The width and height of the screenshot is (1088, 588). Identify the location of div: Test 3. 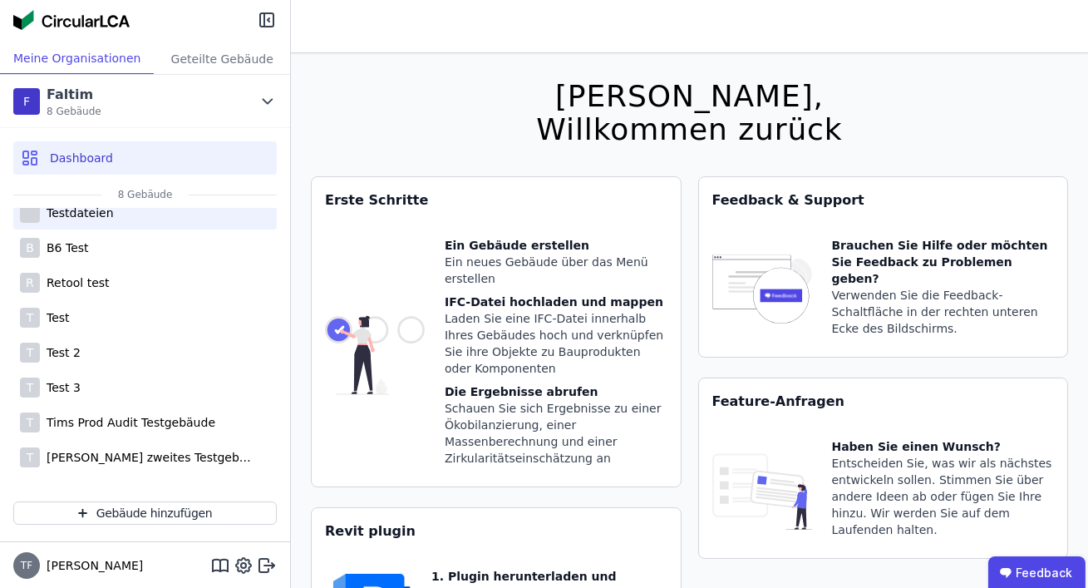
(60, 387).